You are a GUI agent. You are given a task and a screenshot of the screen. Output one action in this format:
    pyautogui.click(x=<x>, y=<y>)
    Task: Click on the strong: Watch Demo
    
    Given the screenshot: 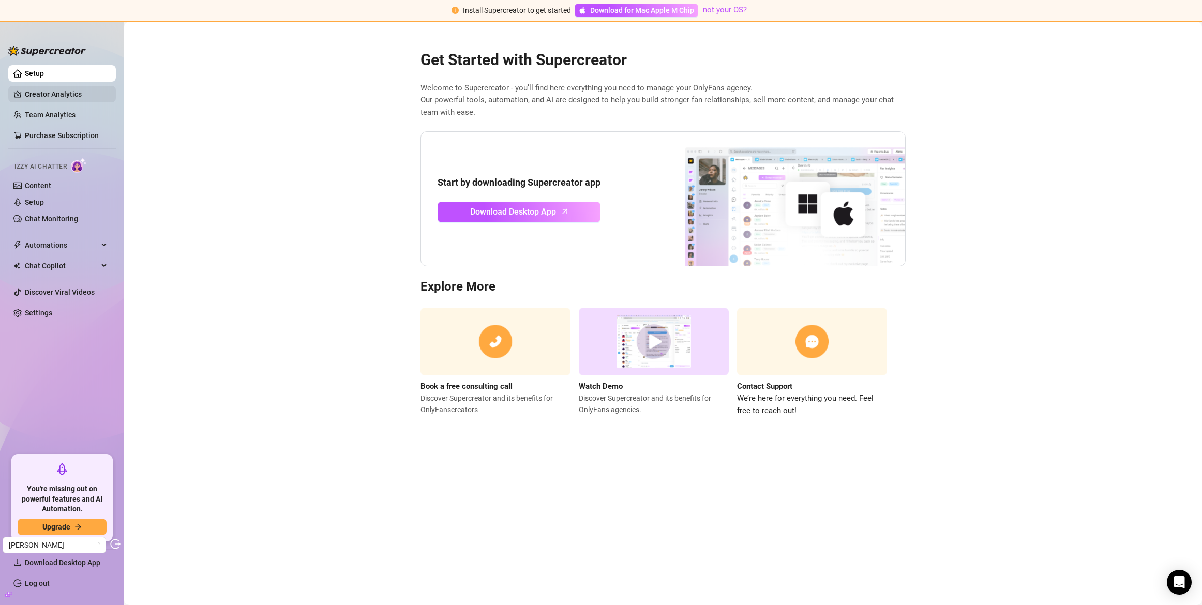 What is the action you would take?
    pyautogui.click(x=600, y=386)
    